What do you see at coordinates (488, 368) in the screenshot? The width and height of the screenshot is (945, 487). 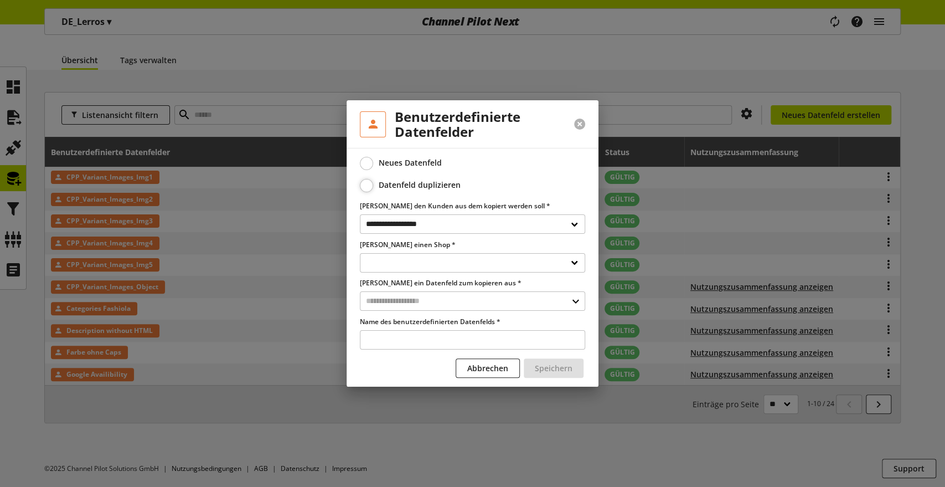 I see `span: Abbrechen` at bounding box center [488, 368].